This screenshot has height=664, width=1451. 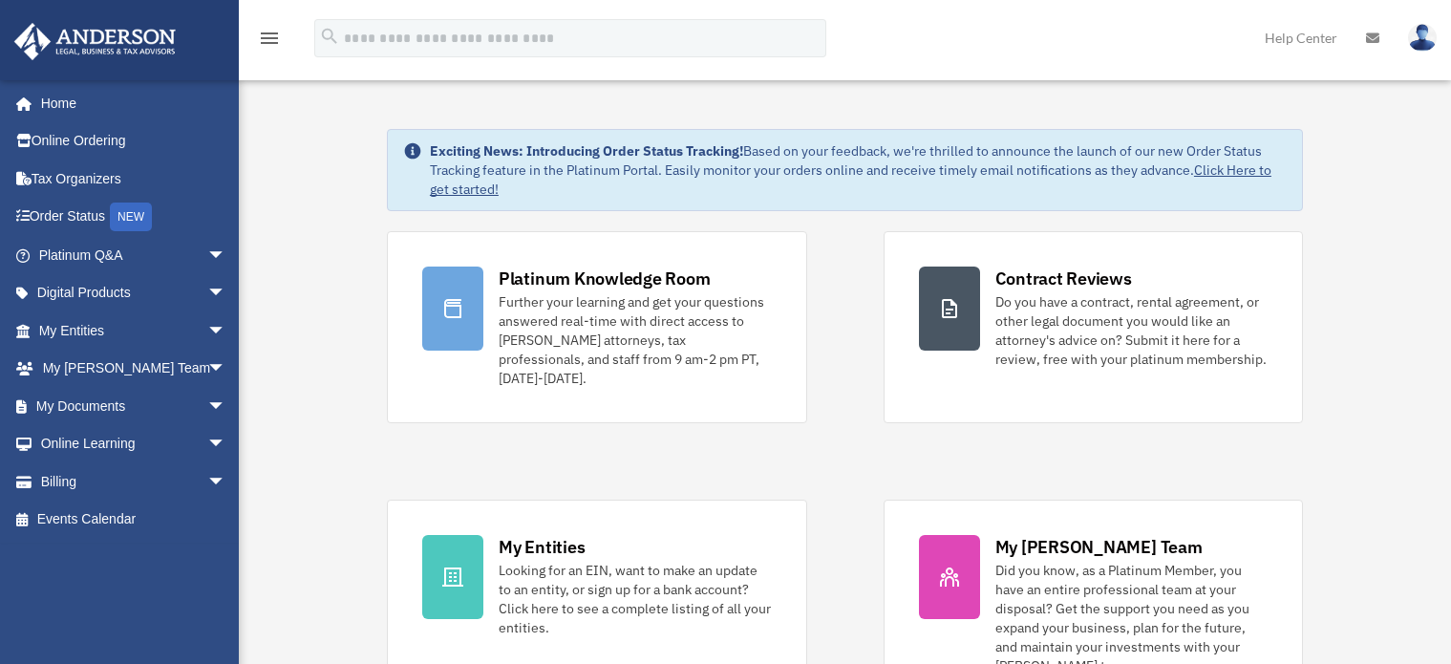 What do you see at coordinates (134, 444) in the screenshot?
I see `a: Online Learningarrow_drop_down` at bounding box center [134, 444].